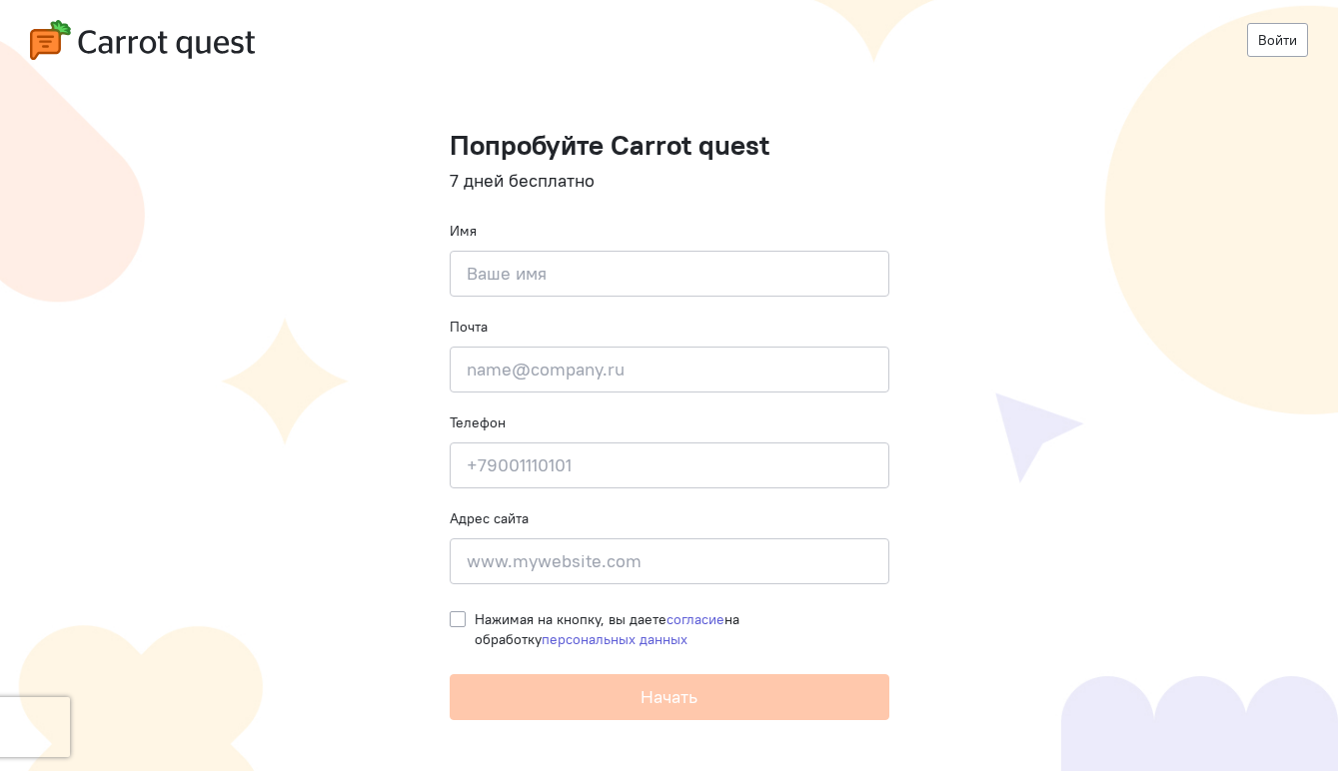 Image resolution: width=1338 pixels, height=771 pixels. I want to click on a: Войти, so click(1277, 40).